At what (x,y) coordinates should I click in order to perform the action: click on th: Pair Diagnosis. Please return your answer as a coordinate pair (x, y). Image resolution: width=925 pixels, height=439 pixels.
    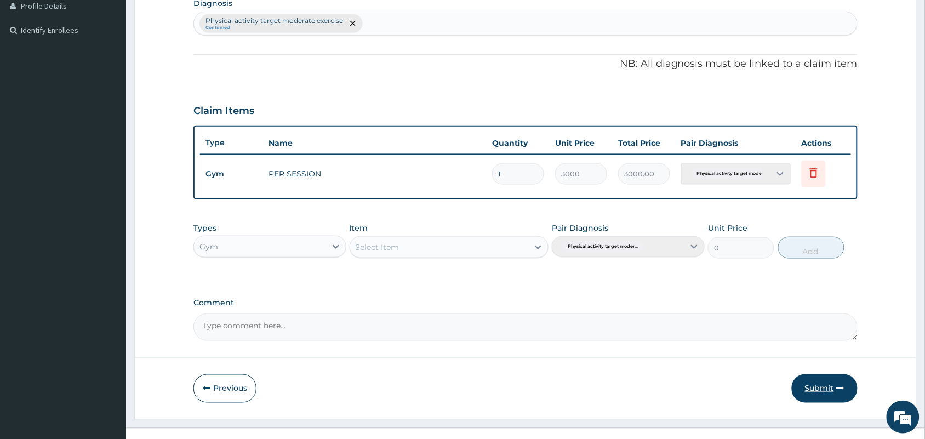
    Looking at the image, I should click on (736, 143).